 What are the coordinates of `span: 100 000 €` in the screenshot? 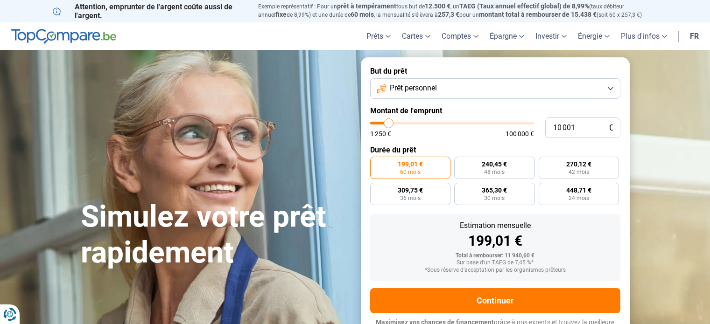 It's located at (519, 134).